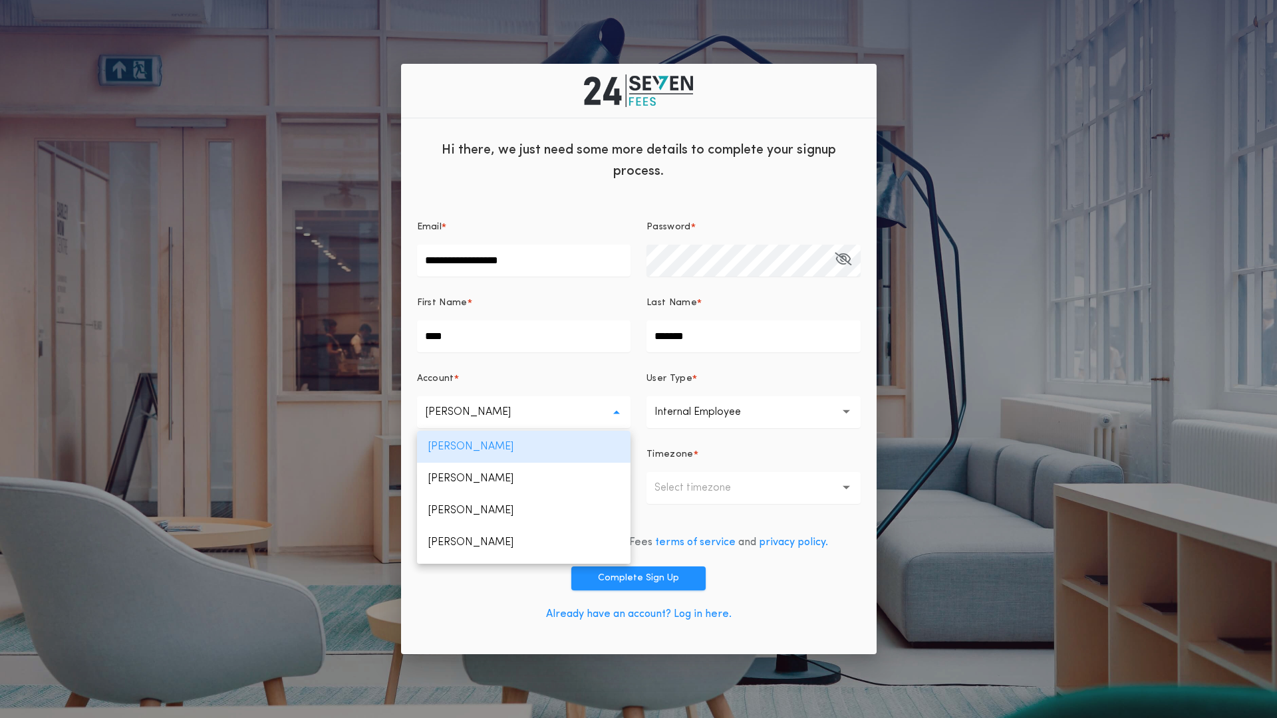  I want to click on p: Password, so click(669, 227).